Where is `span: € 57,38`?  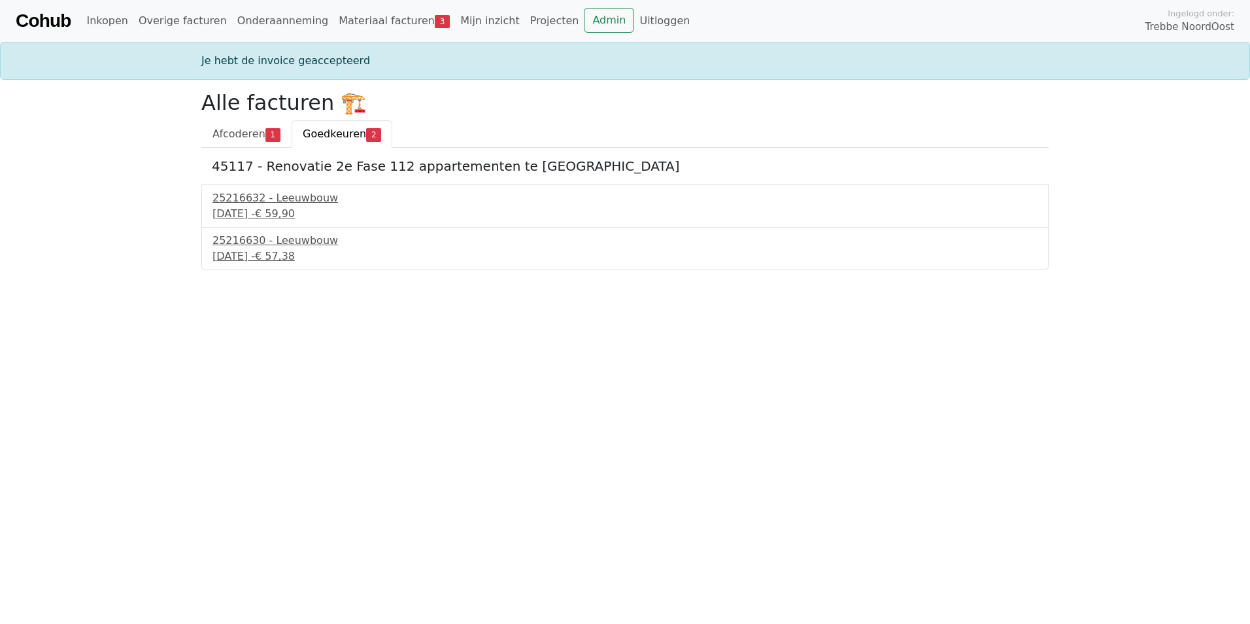
span: € 57,38 is located at coordinates (275, 256).